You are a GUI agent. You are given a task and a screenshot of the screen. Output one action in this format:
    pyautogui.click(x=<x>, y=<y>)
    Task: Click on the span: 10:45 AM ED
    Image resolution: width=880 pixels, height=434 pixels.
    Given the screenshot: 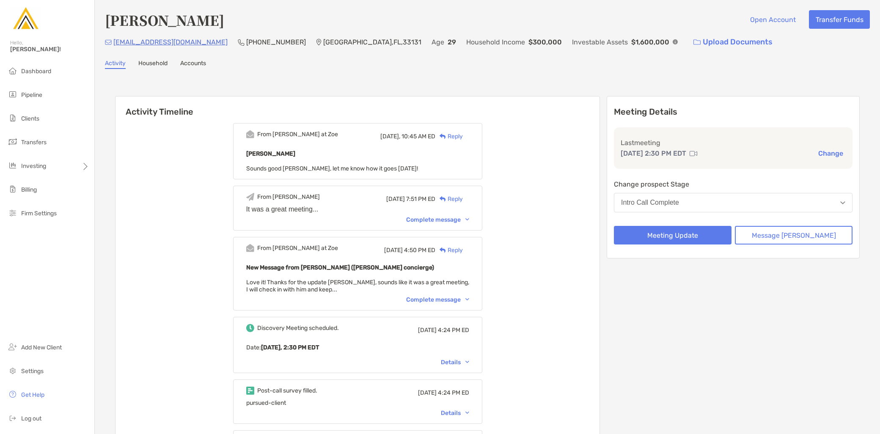 What is the action you would take?
    pyautogui.click(x=418, y=136)
    